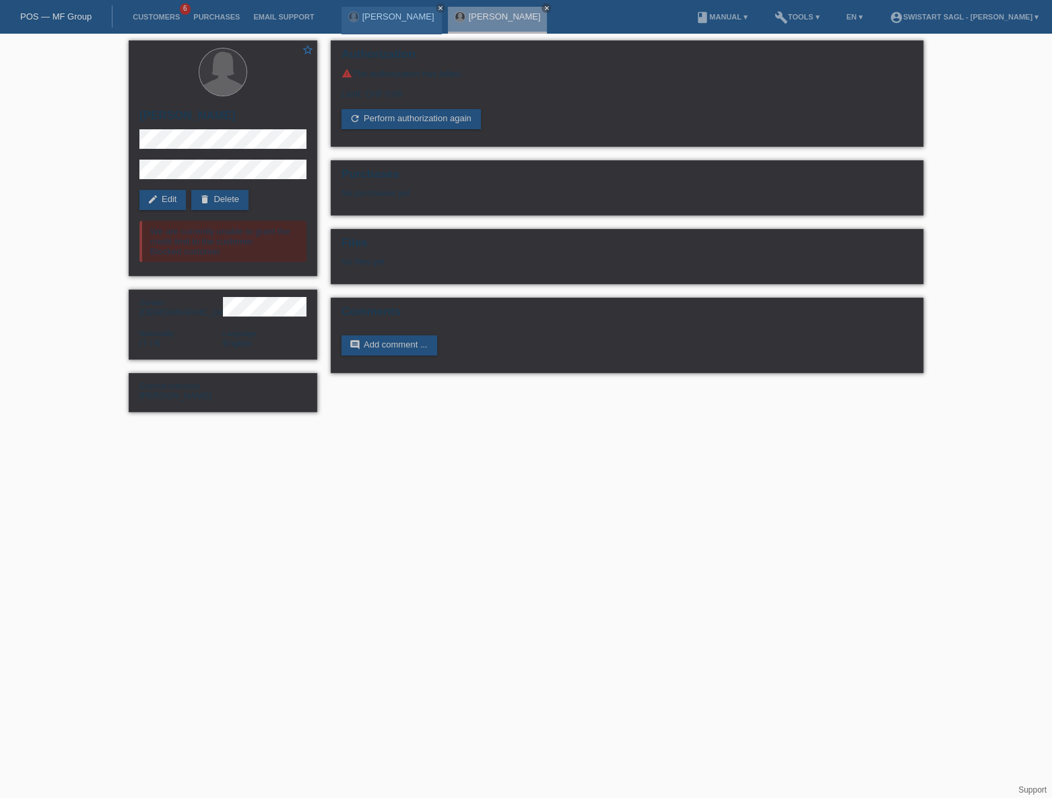  I want to click on div: The authorization has failed., so click(627, 73).